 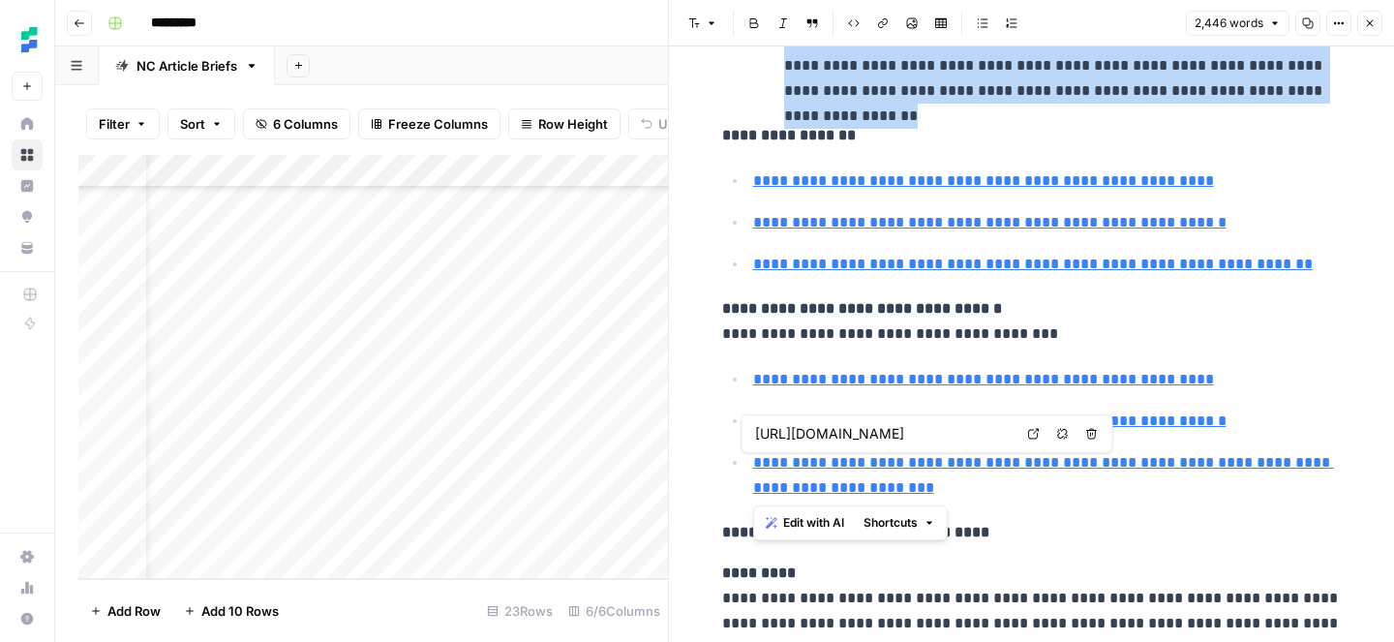 What do you see at coordinates (429, 124) in the screenshot?
I see `button: Freeze Columns` at bounding box center [429, 124].